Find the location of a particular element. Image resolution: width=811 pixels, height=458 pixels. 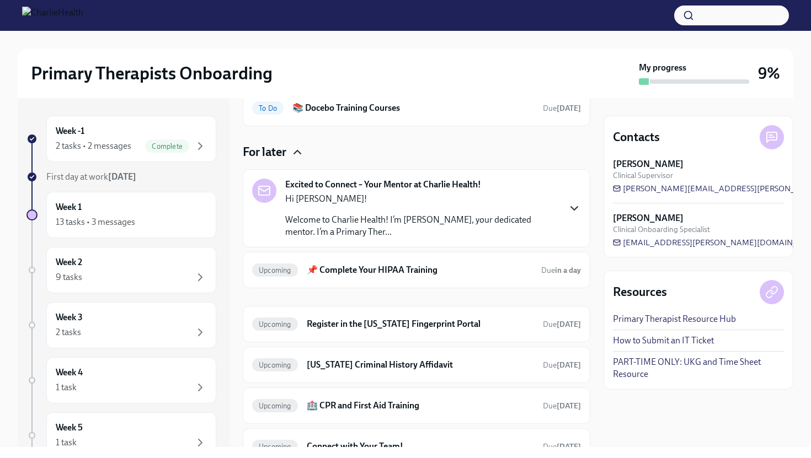

span: Complete is located at coordinates (167, 146).